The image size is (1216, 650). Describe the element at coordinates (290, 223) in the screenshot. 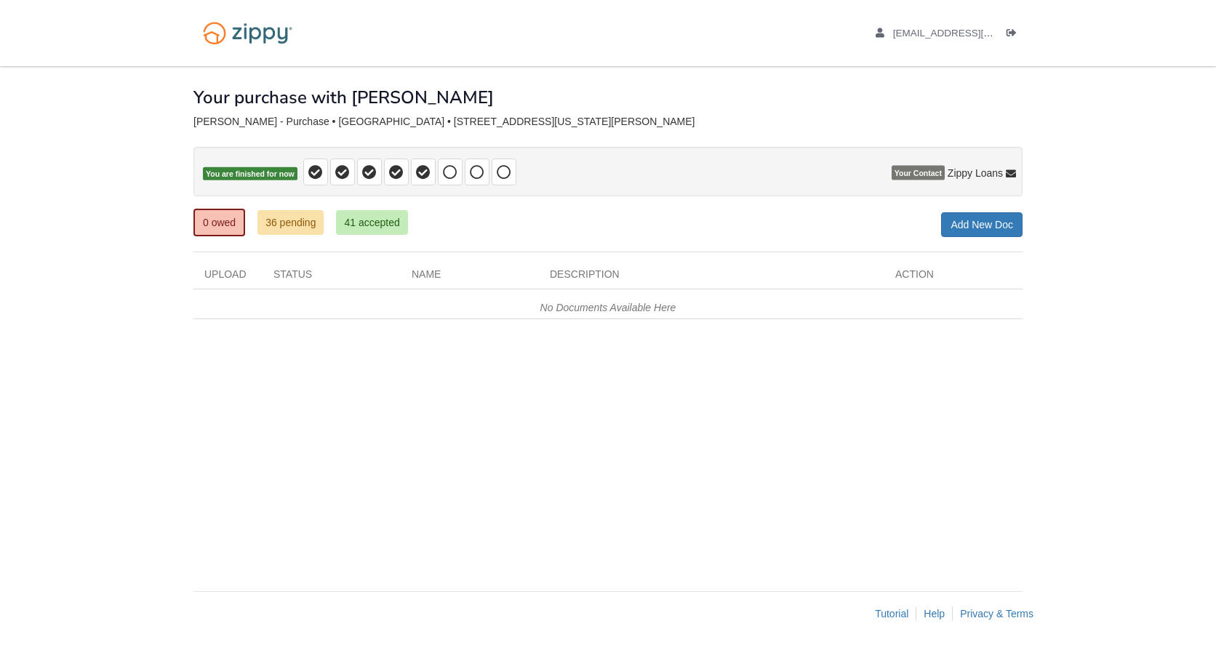

I see `a: 36 pending` at that location.